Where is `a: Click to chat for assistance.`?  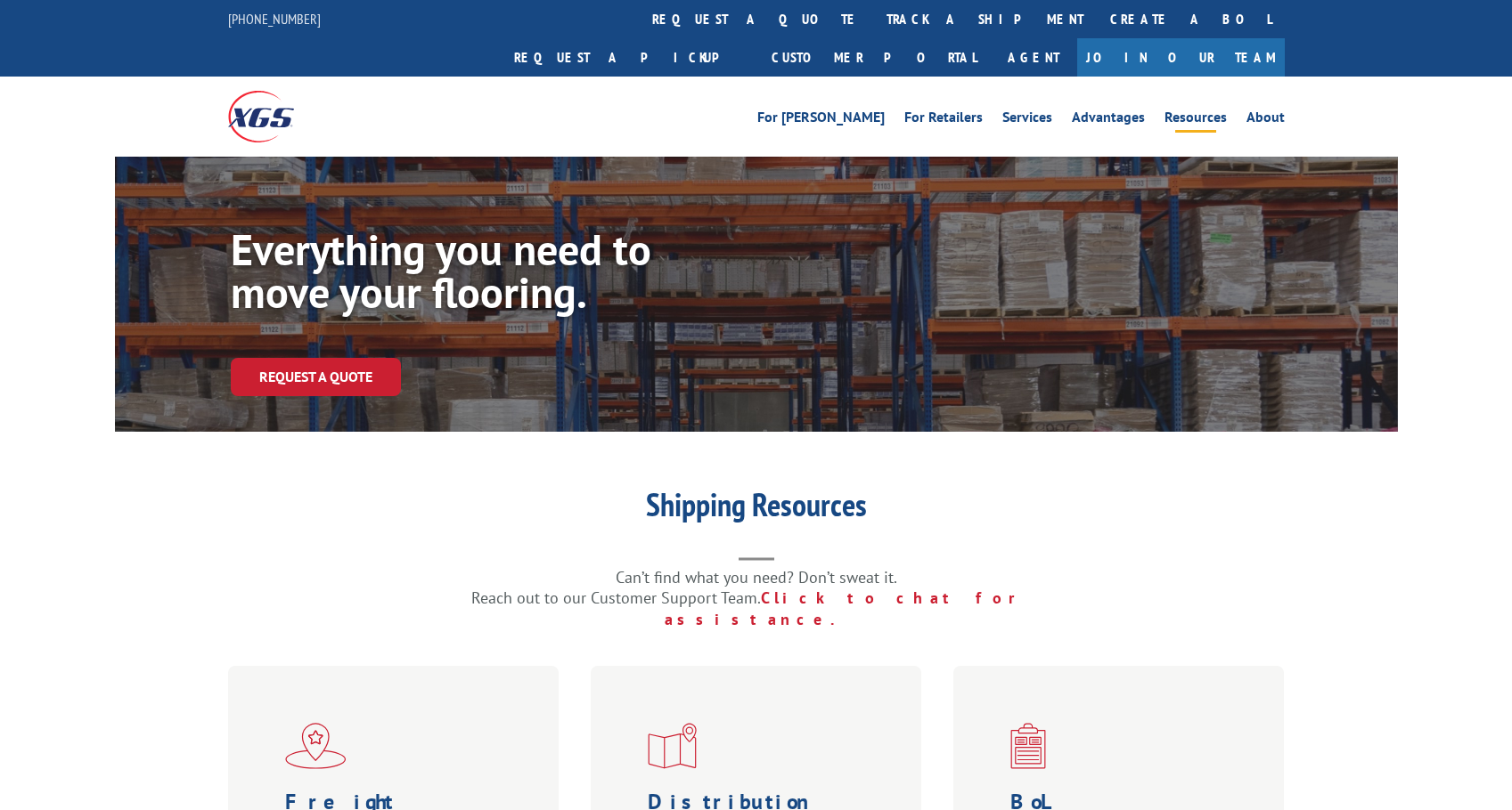 a: Click to chat for assistance. is located at coordinates (852, 608).